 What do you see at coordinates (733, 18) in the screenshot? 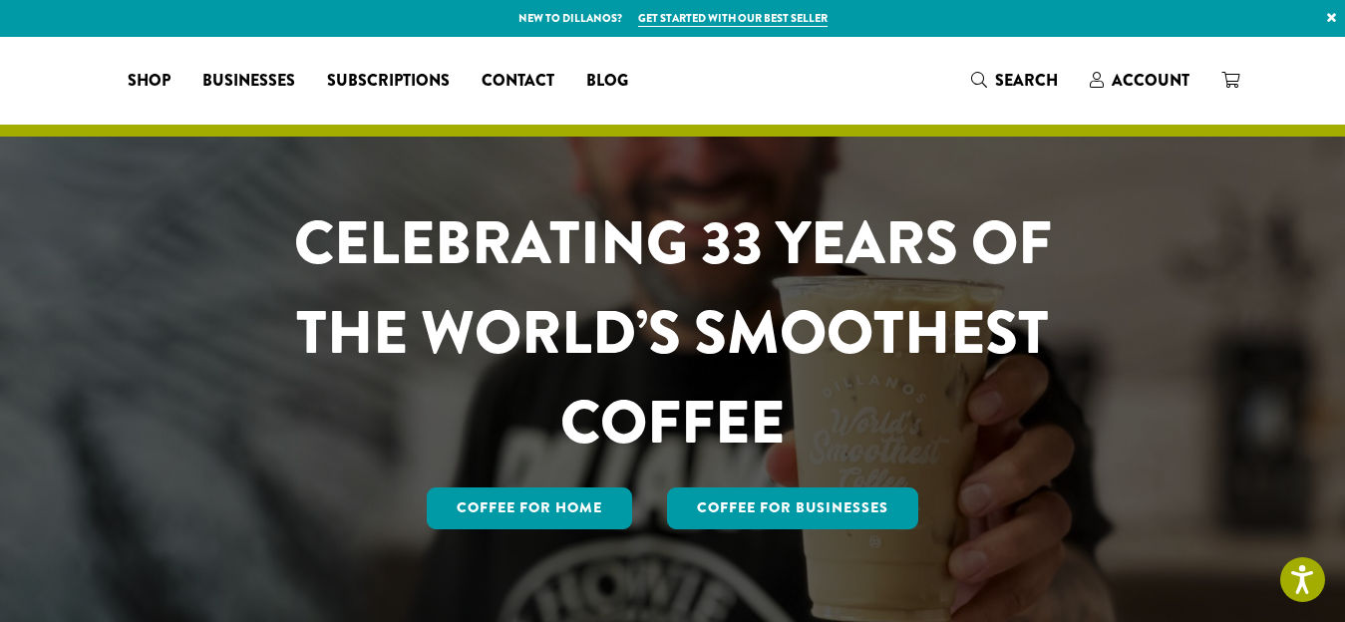
I see `a: Get started with our best seller` at bounding box center [733, 18].